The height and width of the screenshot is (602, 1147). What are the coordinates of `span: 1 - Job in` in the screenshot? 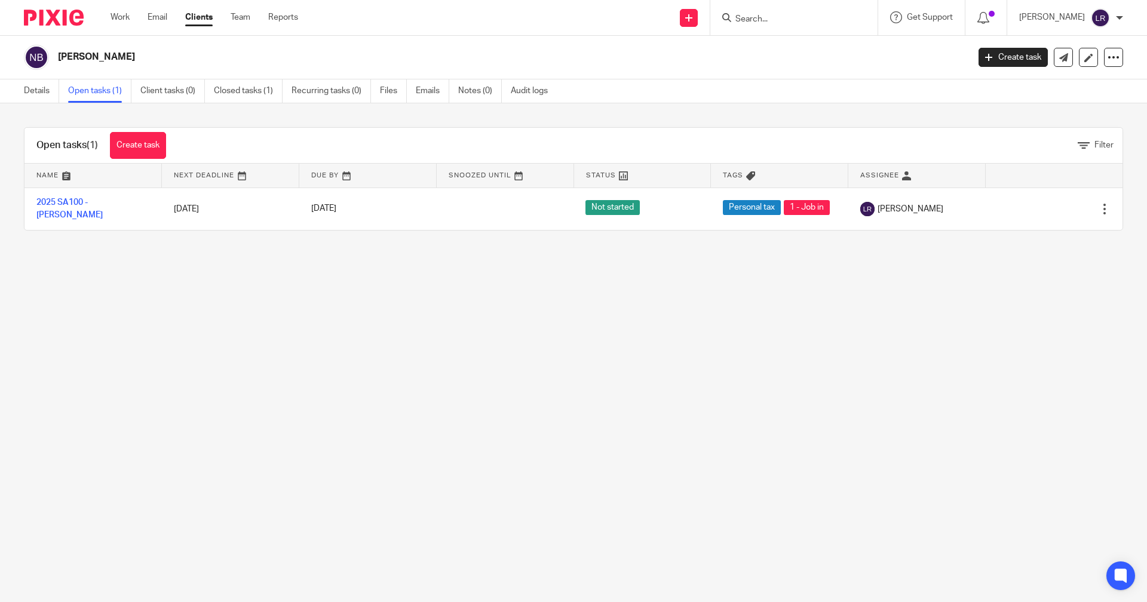 It's located at (806, 207).